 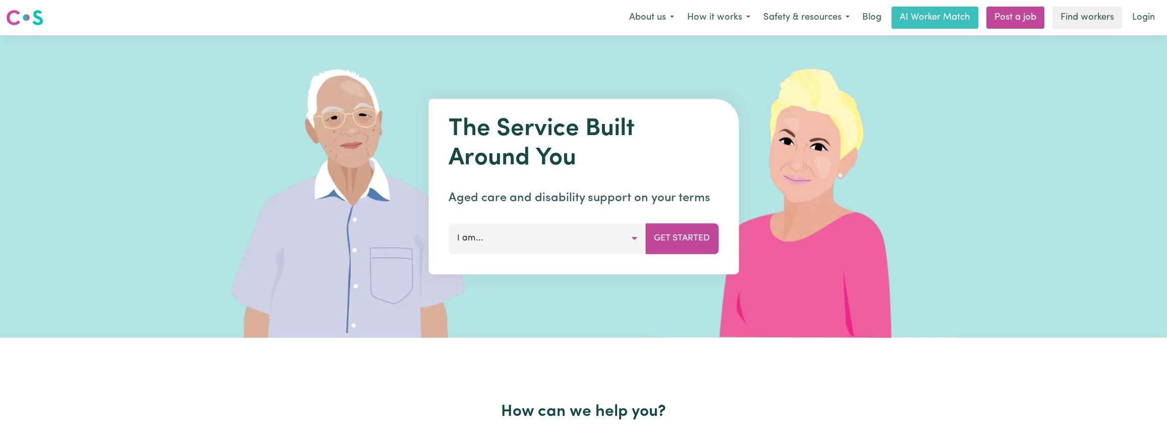 What do you see at coordinates (681, 239) in the screenshot?
I see `button: Get Started` at bounding box center [681, 239].